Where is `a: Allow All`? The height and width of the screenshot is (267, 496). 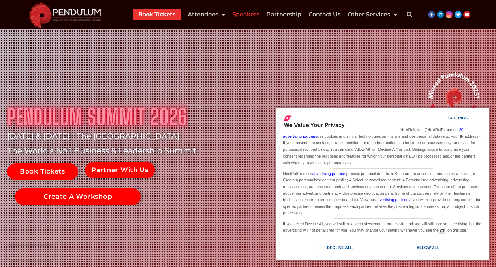 a: Allow All is located at coordinates (434, 250).